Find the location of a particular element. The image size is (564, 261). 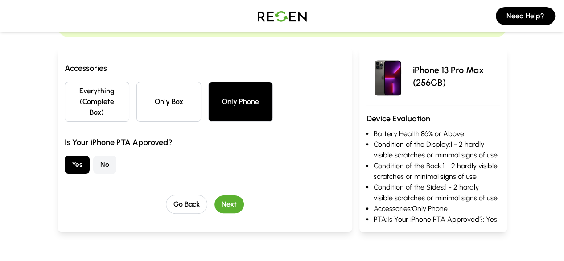

h3: Is Your iPhone PTA Approved? is located at coordinates (205, 142).